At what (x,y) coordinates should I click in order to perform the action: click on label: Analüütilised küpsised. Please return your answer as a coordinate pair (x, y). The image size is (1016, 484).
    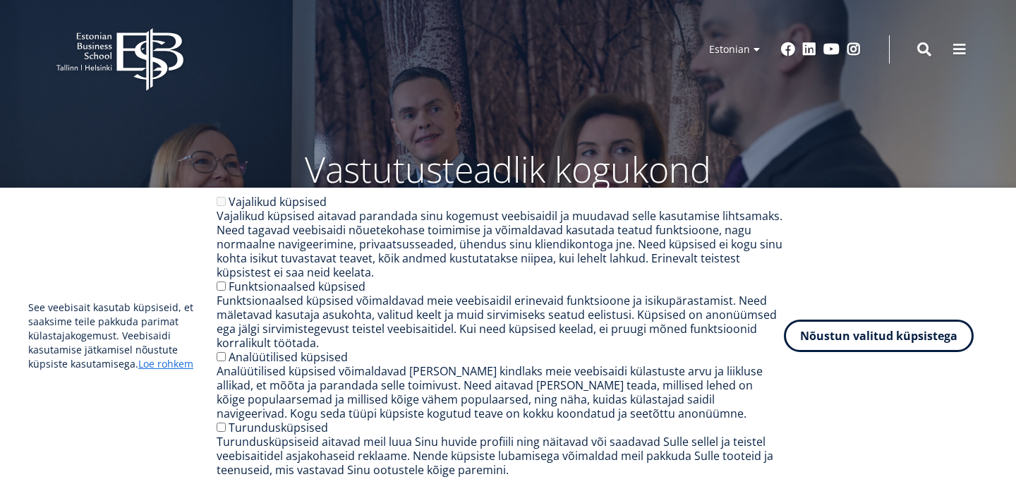
    Looking at the image, I should click on (288, 357).